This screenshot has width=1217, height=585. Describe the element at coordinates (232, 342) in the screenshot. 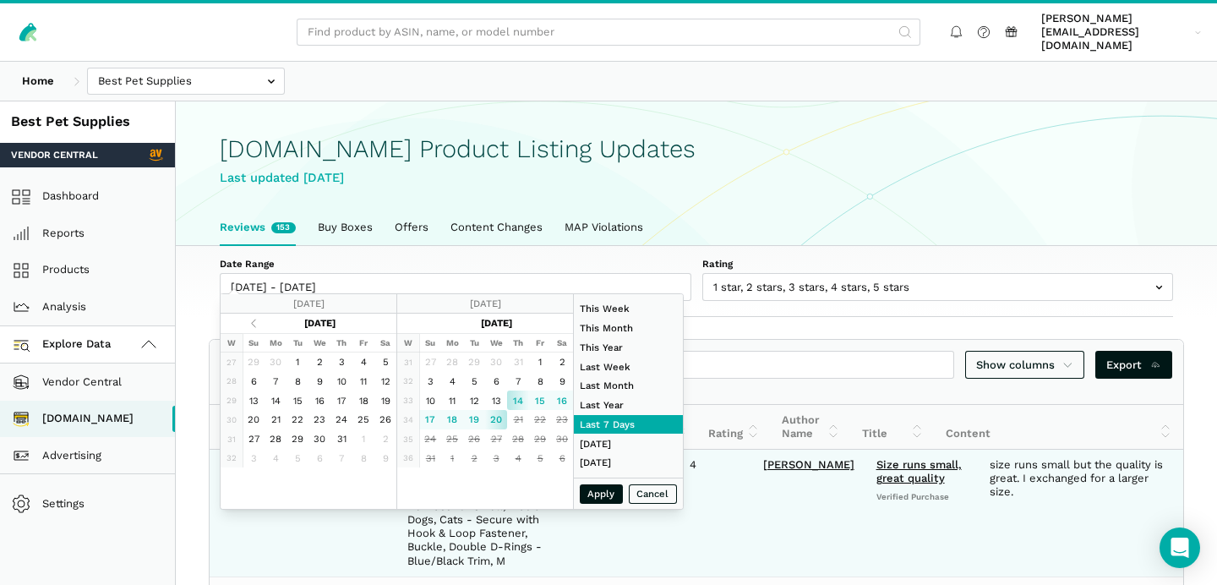

I see `th: W` at that location.